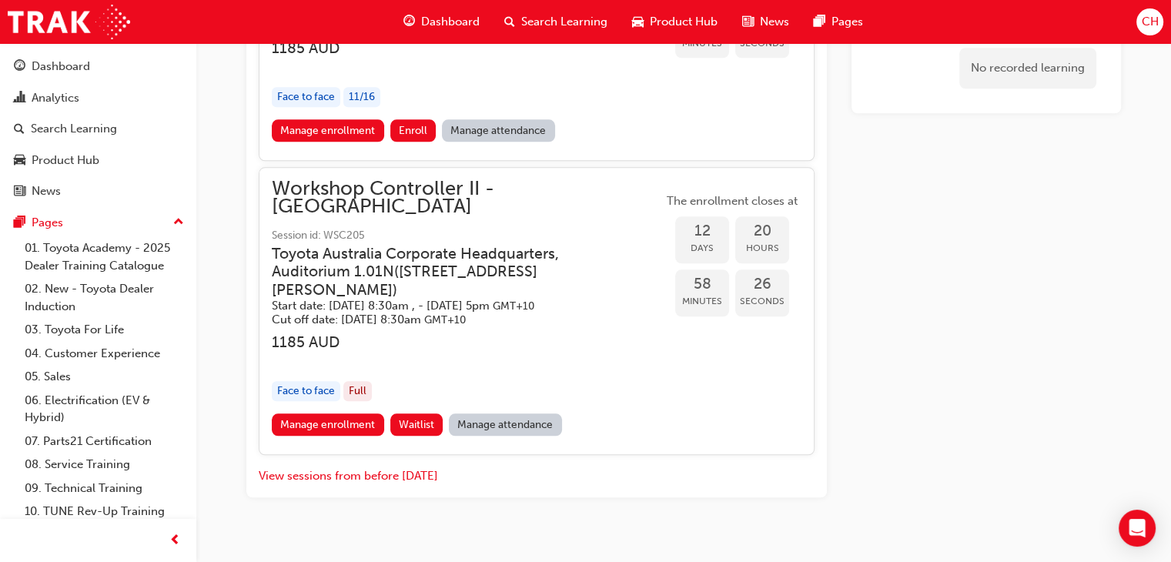 The image size is (1171, 562). Describe the element at coordinates (55, 98) in the screenshot. I see `div: Analytics` at that location.